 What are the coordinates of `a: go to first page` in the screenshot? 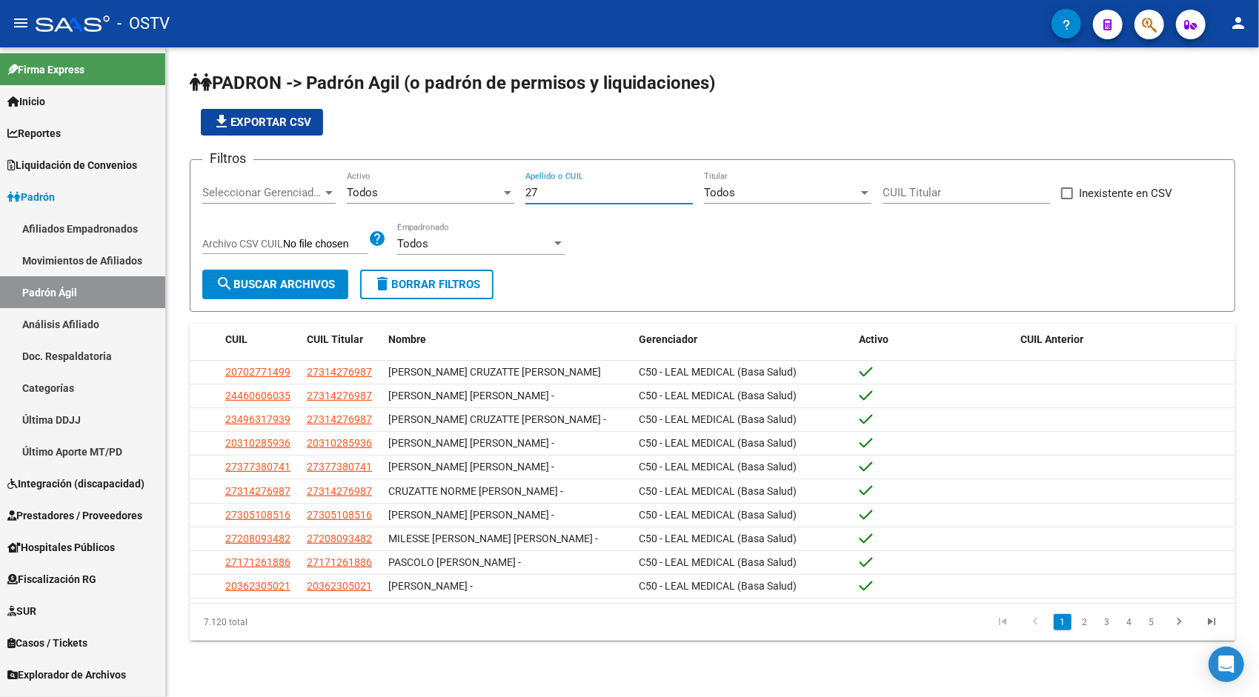 It's located at (1002, 622).